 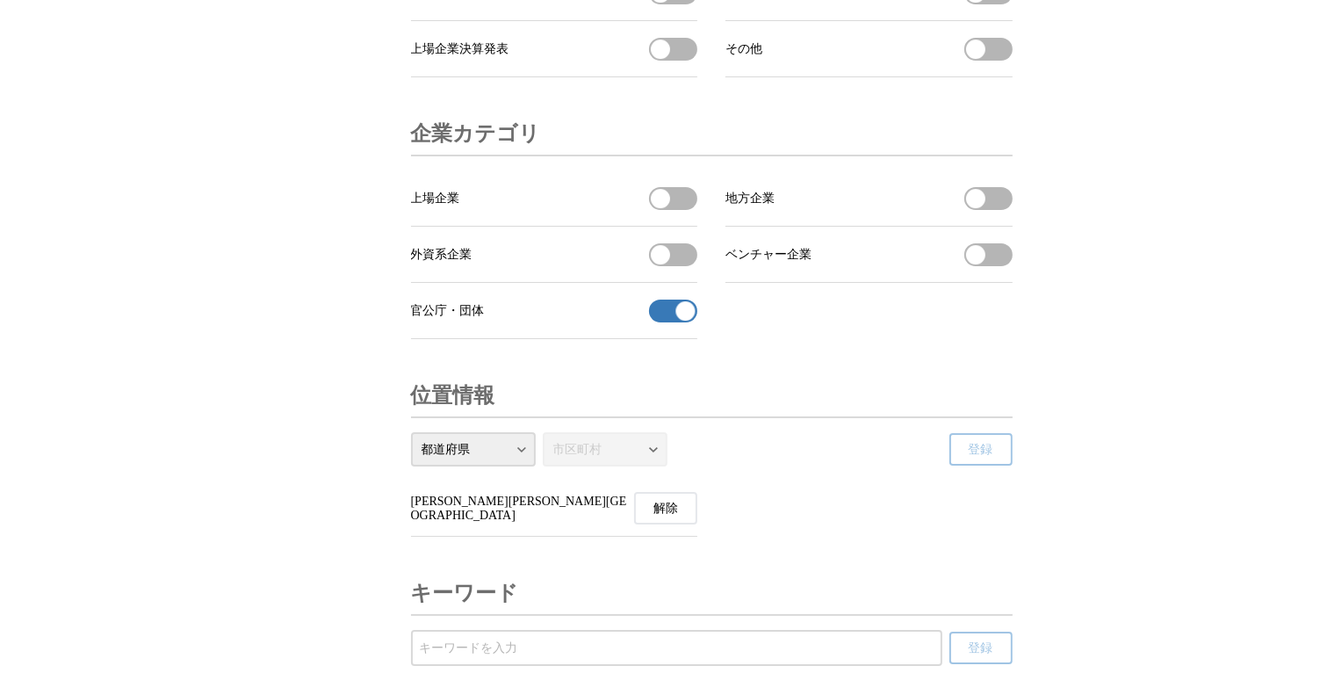 I want to click on select: 都道府県, so click(x=473, y=449).